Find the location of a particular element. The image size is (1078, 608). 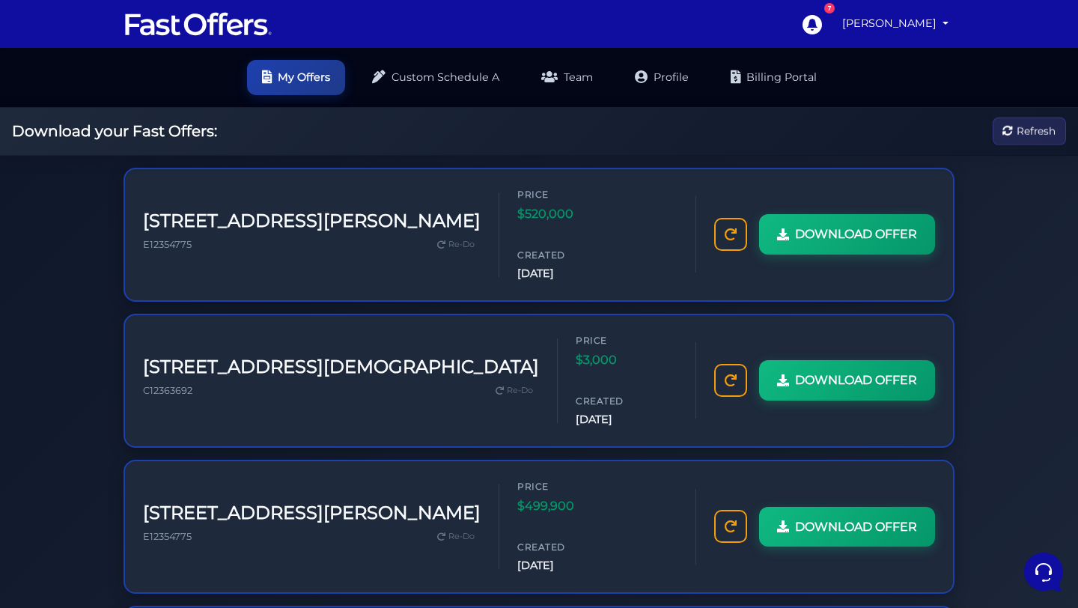

p: Messages is located at coordinates (150, 498).